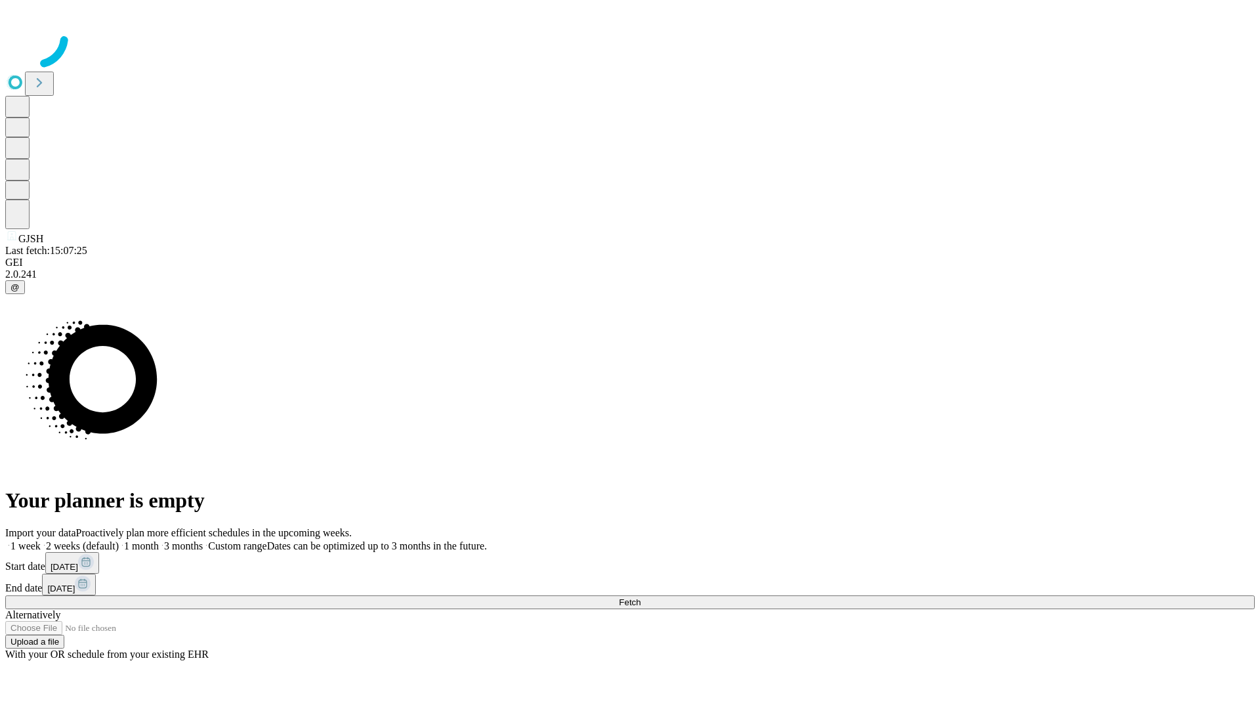 The width and height of the screenshot is (1260, 709). What do you see at coordinates (183, 545) in the screenshot?
I see `span: 3 months` at bounding box center [183, 545].